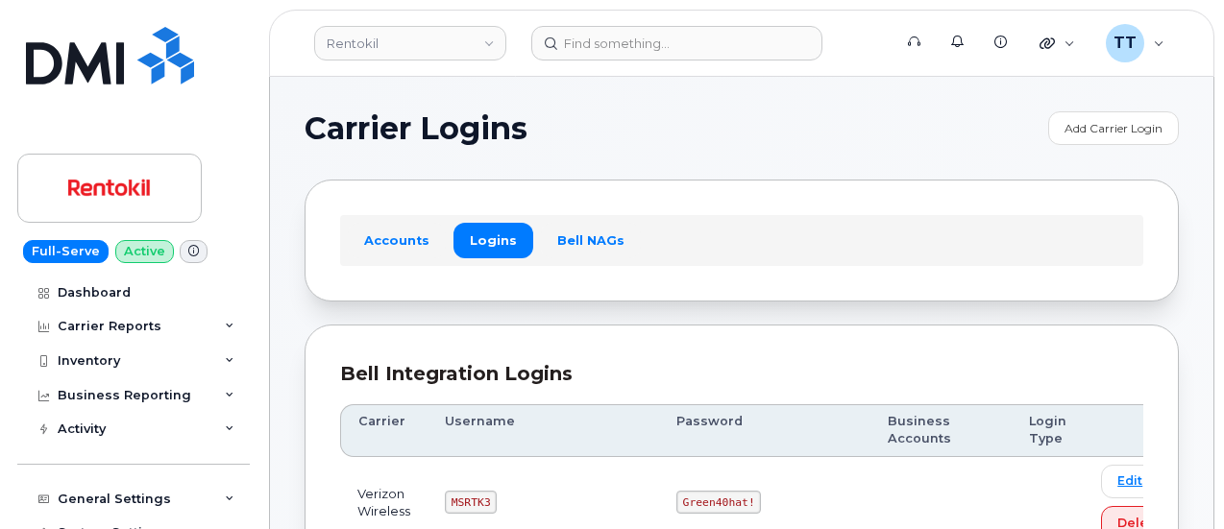 This screenshot has height=529, width=1224. What do you see at coordinates (397, 240) in the screenshot?
I see `a: Accounts` at bounding box center [397, 240].